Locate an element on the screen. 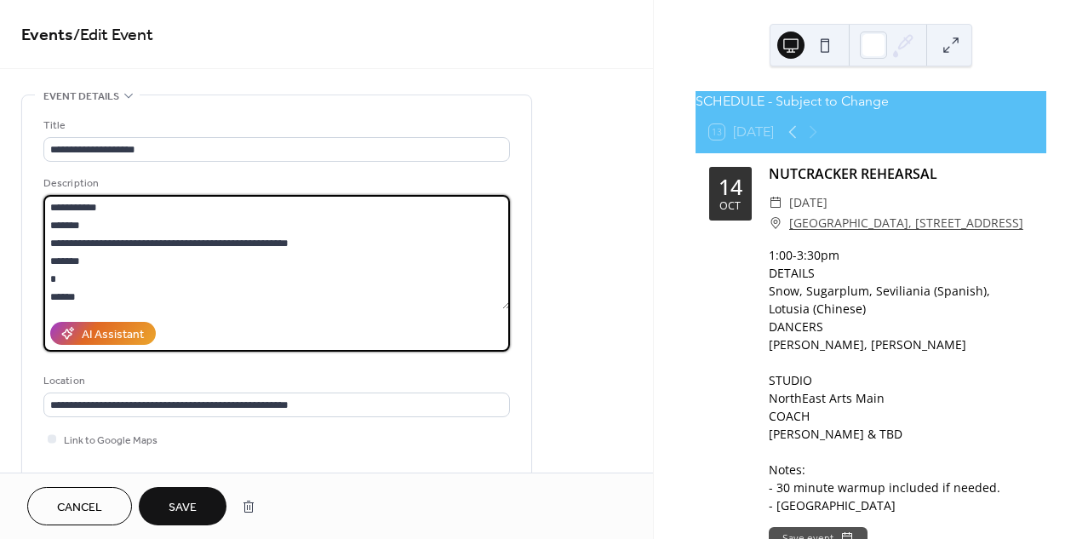 The height and width of the screenshot is (539, 1088). button: AI Assistant is located at coordinates (103, 333).